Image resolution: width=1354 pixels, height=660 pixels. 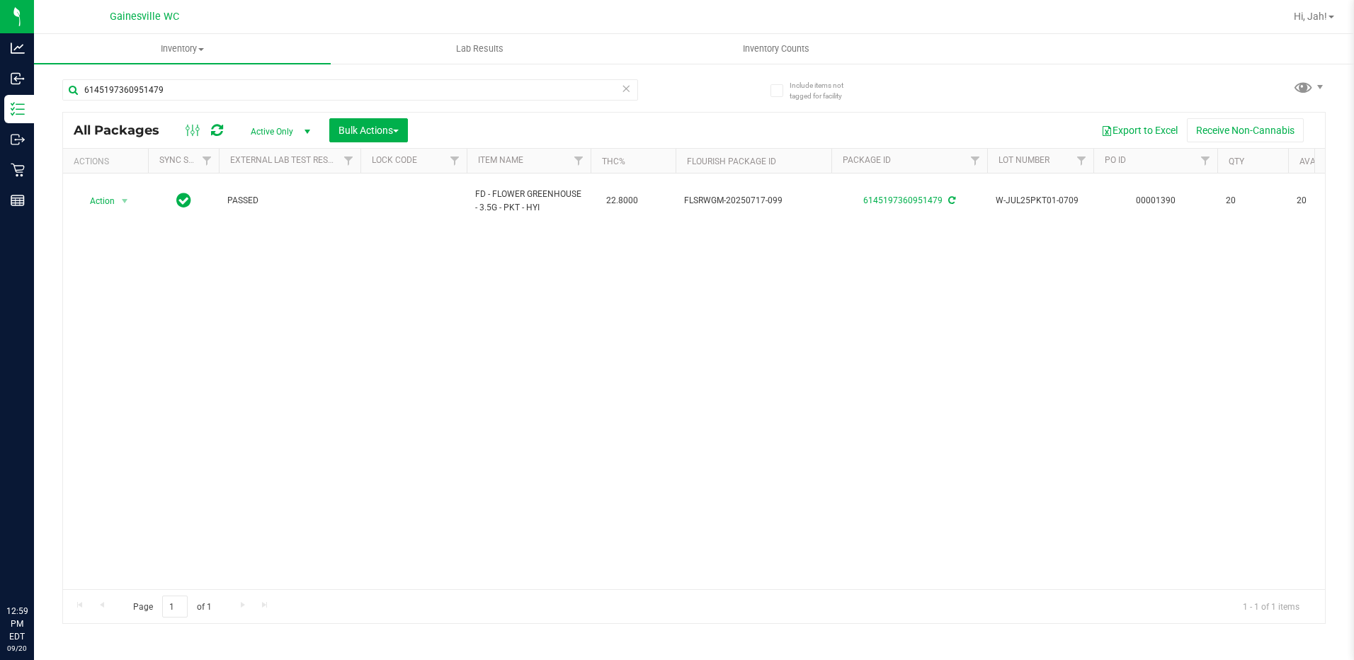 I want to click on button: Receive Non-Cannabis, so click(x=1245, y=130).